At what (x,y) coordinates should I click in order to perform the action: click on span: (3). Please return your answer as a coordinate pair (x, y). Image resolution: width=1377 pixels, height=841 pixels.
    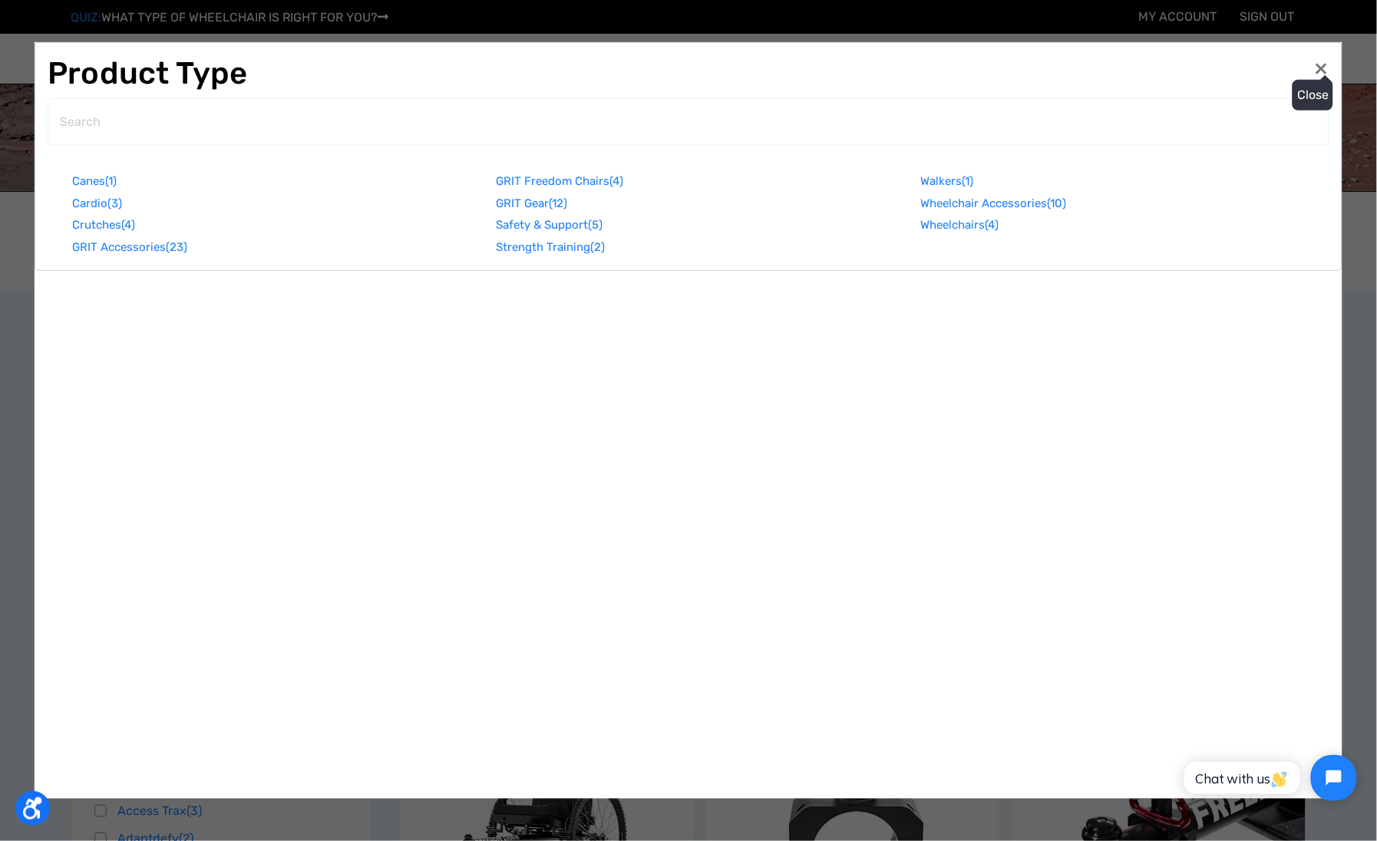
    Looking at the image, I should click on (114, 203).